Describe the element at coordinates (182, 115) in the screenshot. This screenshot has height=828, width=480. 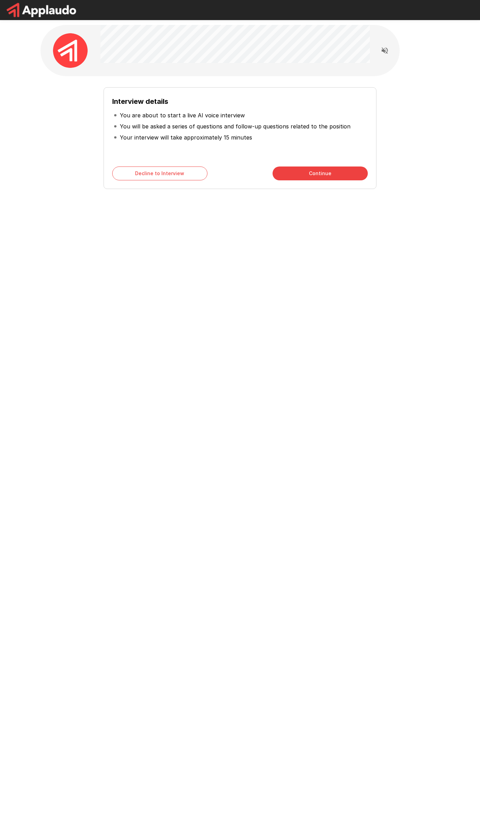
I see `p: You are about to start a live AI voice interview` at that location.